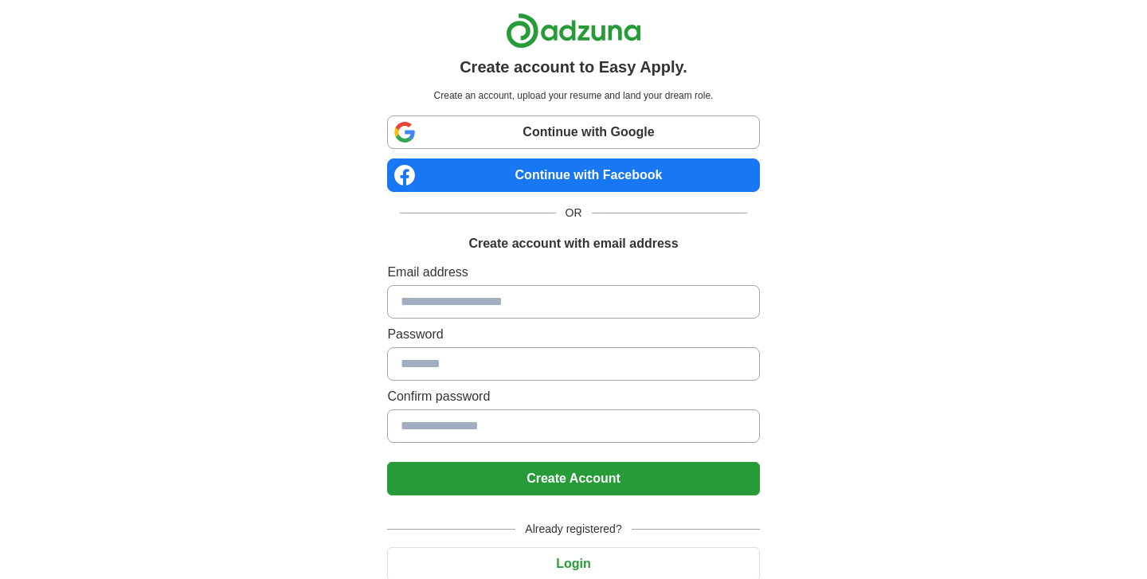 The height and width of the screenshot is (579, 1147). I want to click on button: Create Account, so click(573, 479).